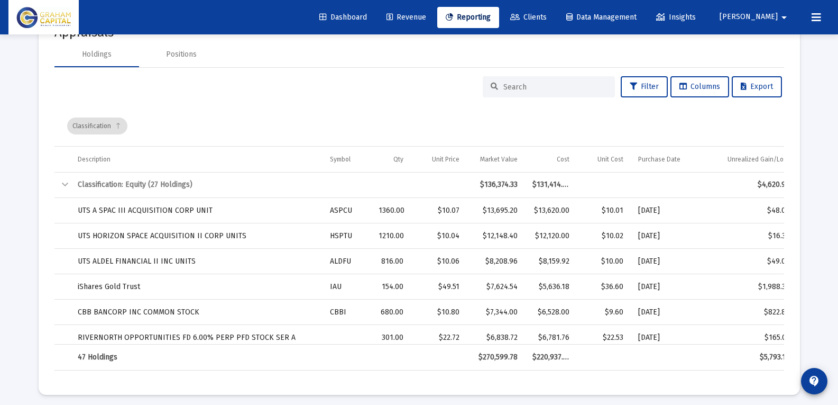 This screenshot has height=405, width=838. I want to click on div: $10.07, so click(439, 210).